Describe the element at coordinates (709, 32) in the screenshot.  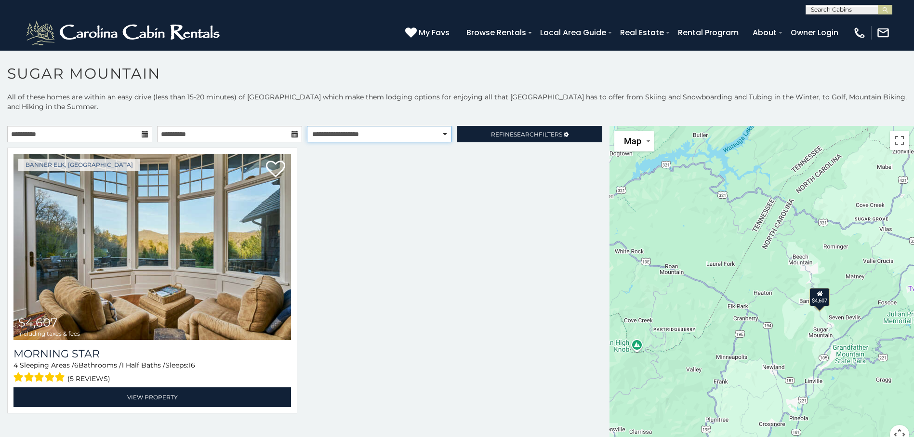
I see `a: Rental Program` at that location.